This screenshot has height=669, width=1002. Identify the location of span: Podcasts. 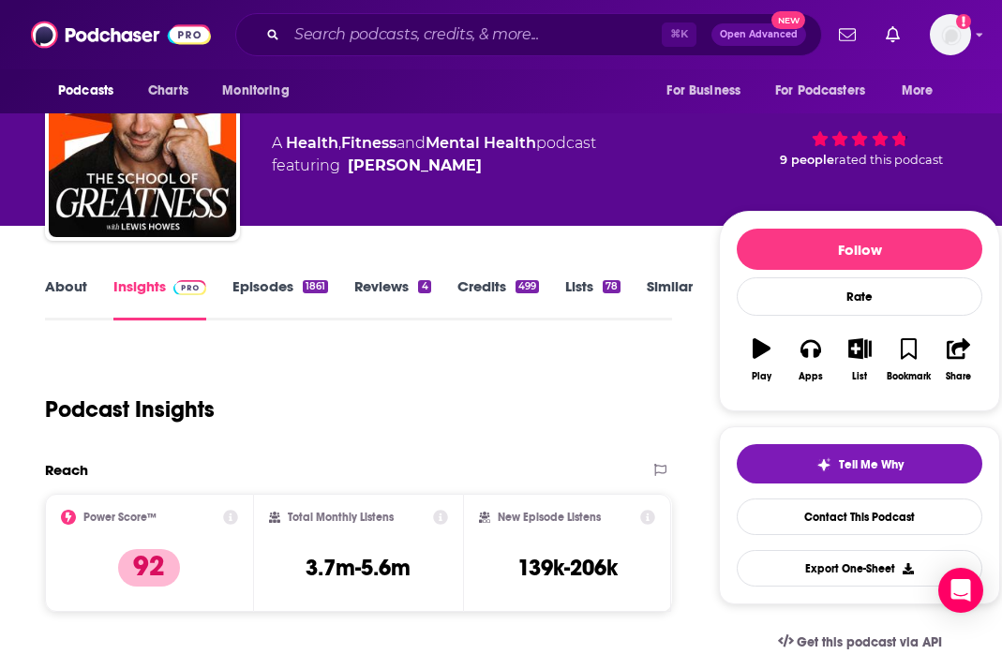
(85, 91).